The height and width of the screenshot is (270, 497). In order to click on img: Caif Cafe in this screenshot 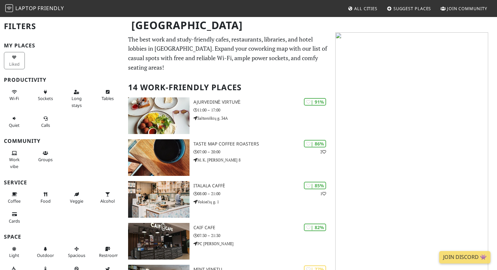, I will do `click(158, 241)`.